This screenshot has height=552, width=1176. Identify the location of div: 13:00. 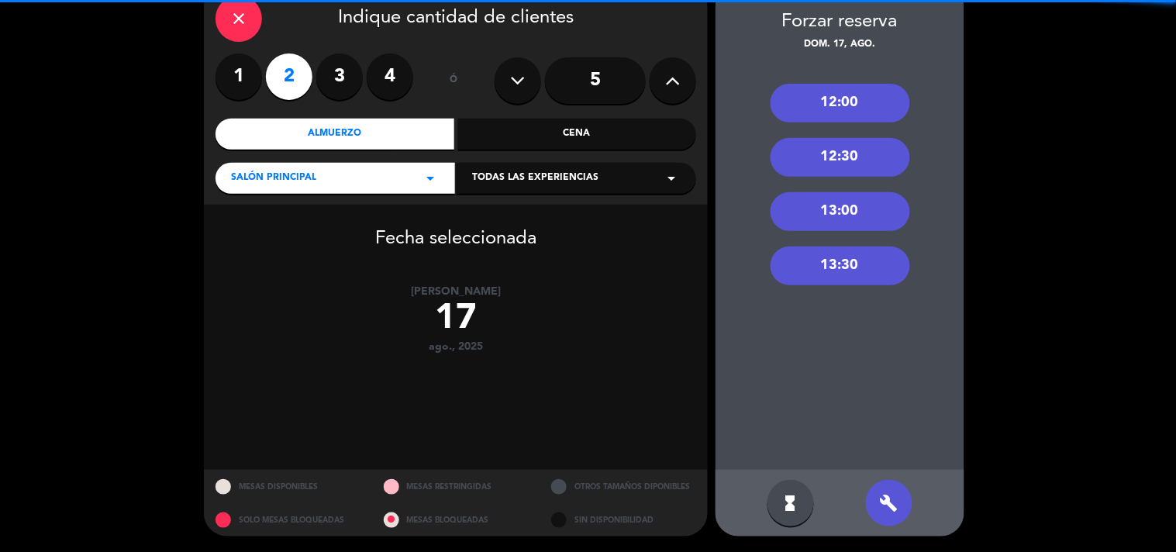
(841, 212).